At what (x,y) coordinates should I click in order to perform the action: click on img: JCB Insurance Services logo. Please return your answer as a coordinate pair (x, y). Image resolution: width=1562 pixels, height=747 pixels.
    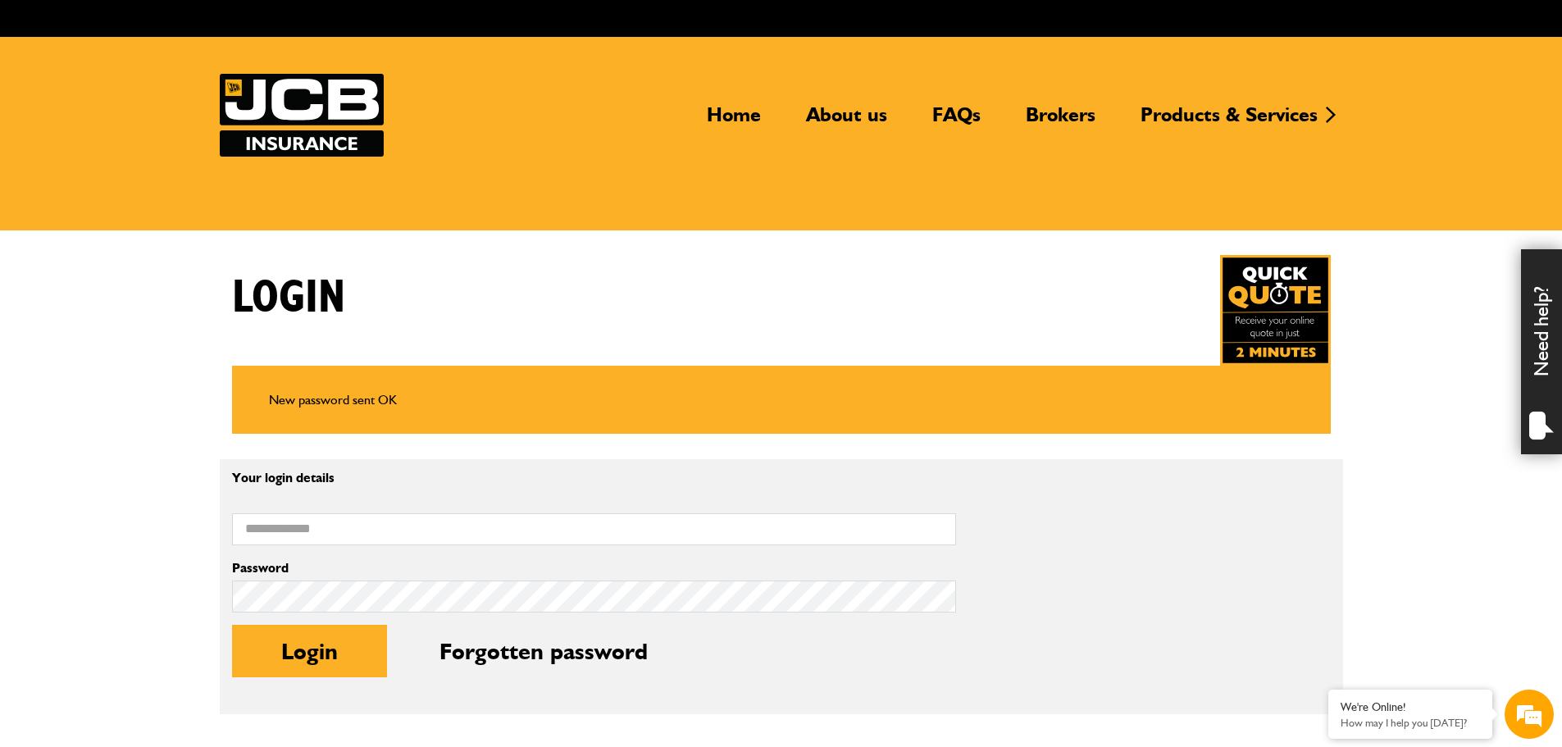
    Looking at the image, I should click on (302, 115).